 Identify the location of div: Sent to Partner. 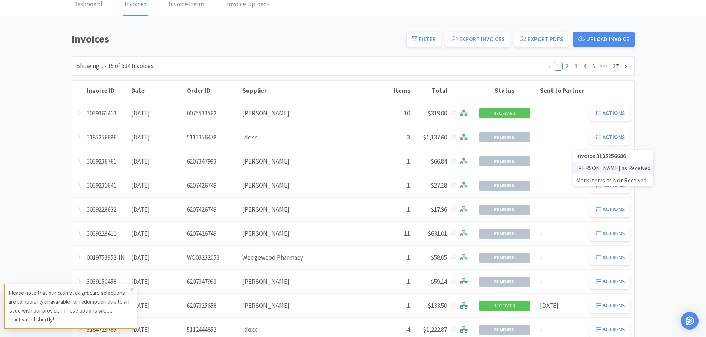
(562, 91).